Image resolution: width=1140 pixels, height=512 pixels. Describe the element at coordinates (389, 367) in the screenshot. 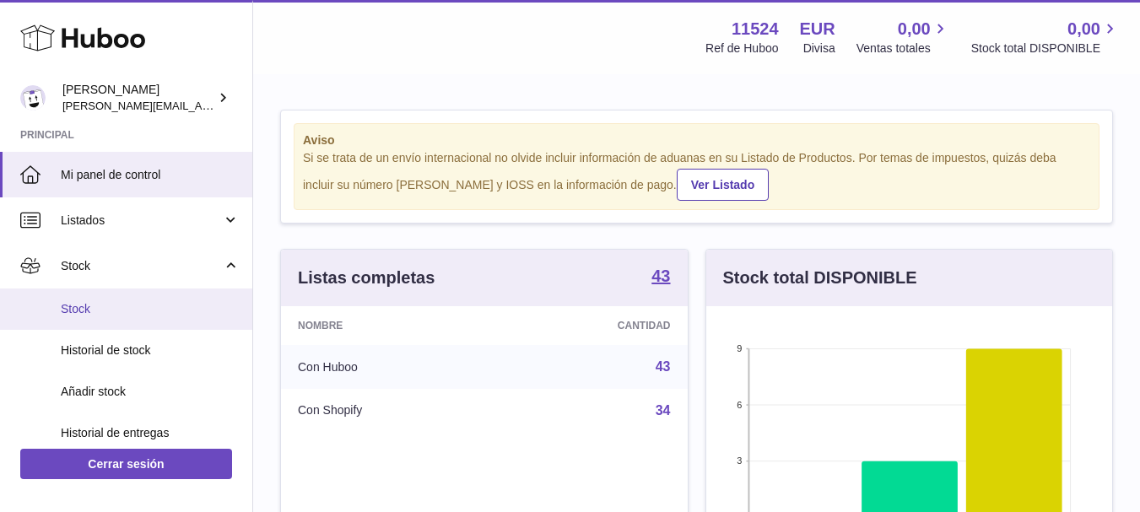

I see `td: Con Huboo` at that location.